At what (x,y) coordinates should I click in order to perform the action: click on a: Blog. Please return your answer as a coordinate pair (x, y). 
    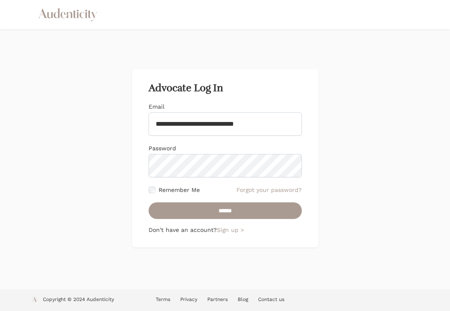
    Looking at the image, I should click on (242, 299).